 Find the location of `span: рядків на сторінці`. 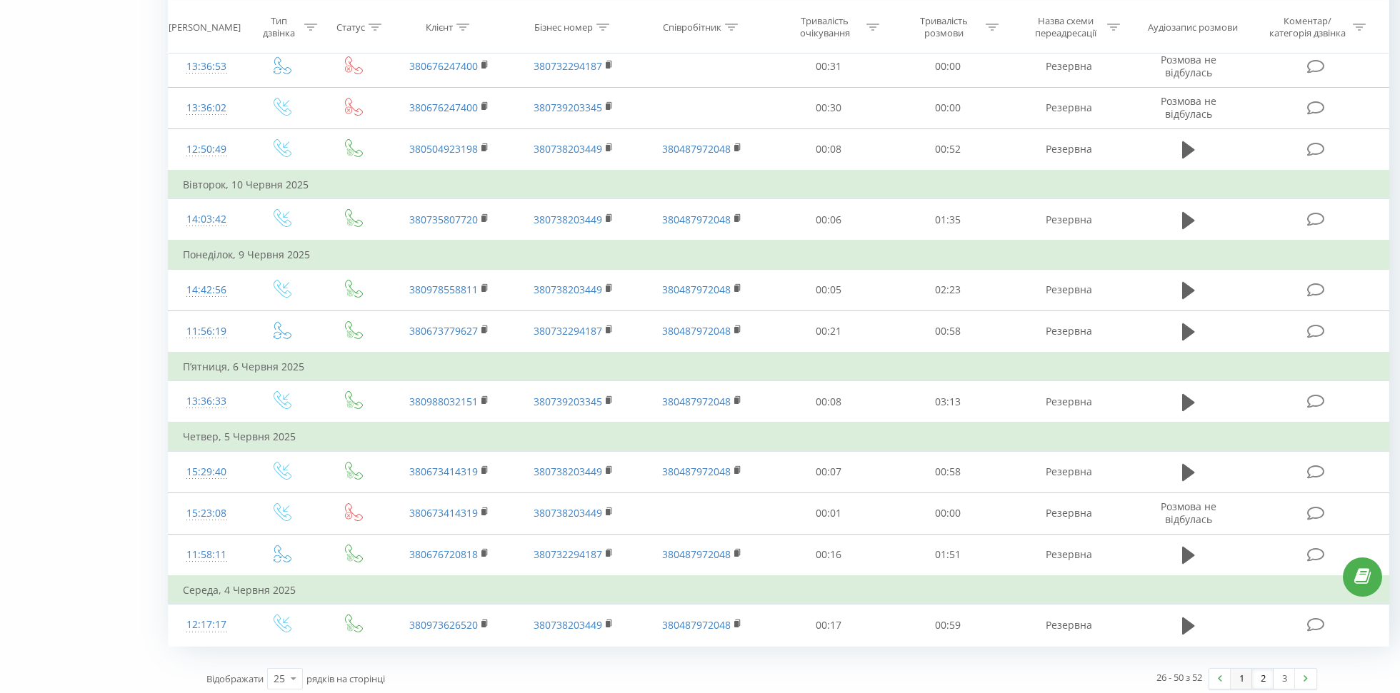

span: рядків на сторінці is located at coordinates (346, 679).